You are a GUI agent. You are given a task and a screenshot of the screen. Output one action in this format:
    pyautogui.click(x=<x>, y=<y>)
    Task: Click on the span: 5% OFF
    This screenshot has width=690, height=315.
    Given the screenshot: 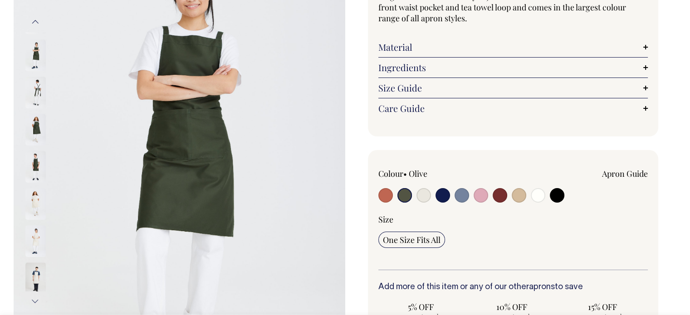 What is the action you would take?
    pyautogui.click(x=421, y=307)
    